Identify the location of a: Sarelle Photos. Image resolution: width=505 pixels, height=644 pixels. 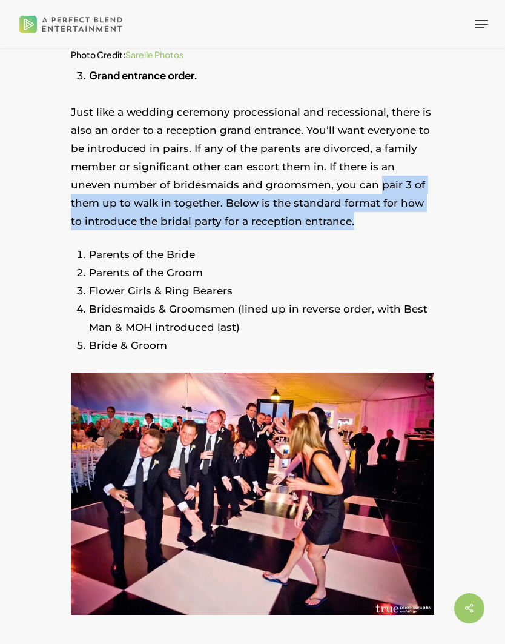
(154, 55).